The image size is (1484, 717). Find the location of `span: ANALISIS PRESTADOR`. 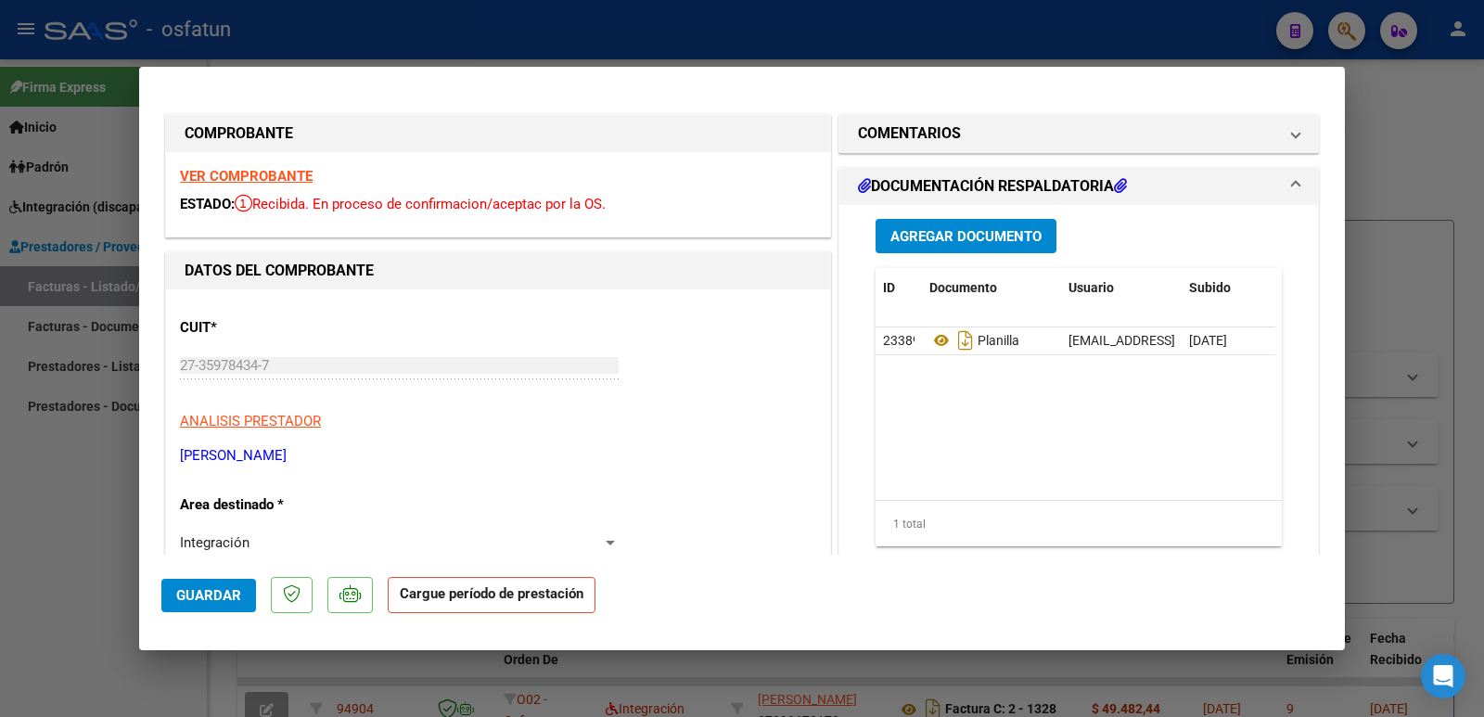

span: ANALISIS PRESTADOR is located at coordinates (250, 421).